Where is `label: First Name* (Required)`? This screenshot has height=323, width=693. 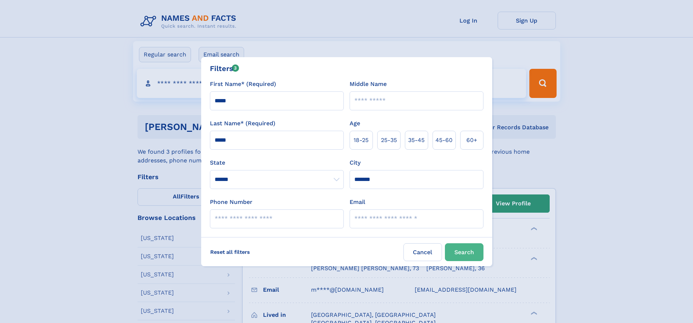
label: First Name* (Required) is located at coordinates (243, 84).